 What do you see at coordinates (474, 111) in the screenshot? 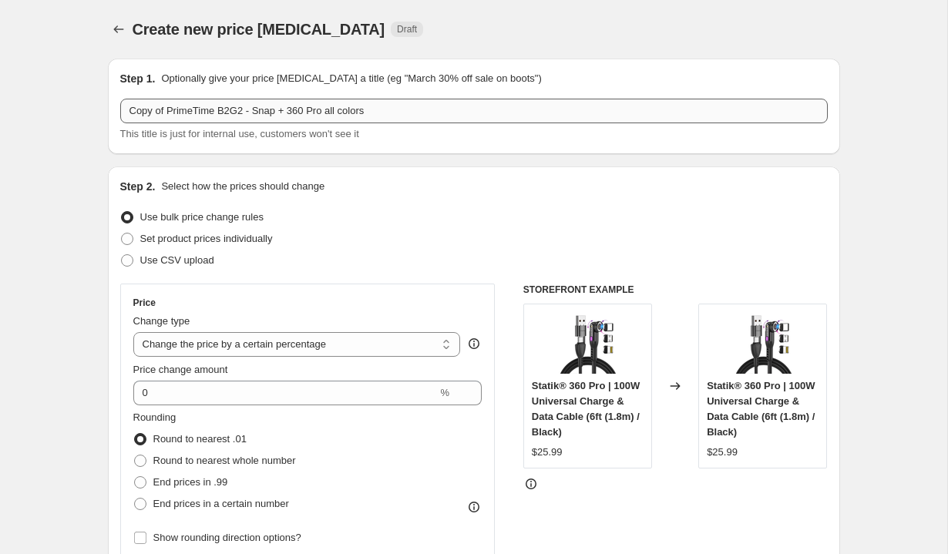
I see `input: 30% off holiday sale` at bounding box center [474, 111].